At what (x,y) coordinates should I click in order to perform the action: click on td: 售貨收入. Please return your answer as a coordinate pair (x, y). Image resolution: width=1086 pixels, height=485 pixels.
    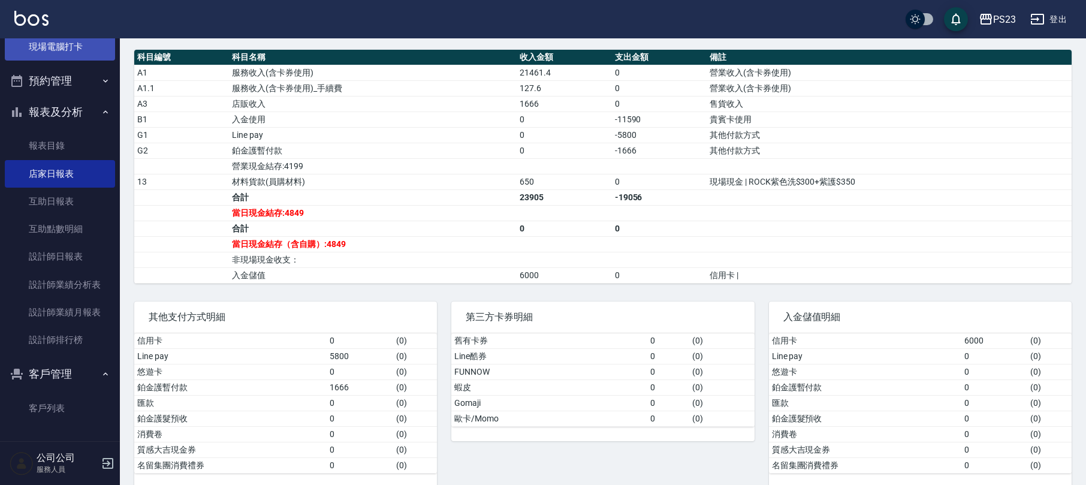
    Looking at the image, I should click on (889, 104).